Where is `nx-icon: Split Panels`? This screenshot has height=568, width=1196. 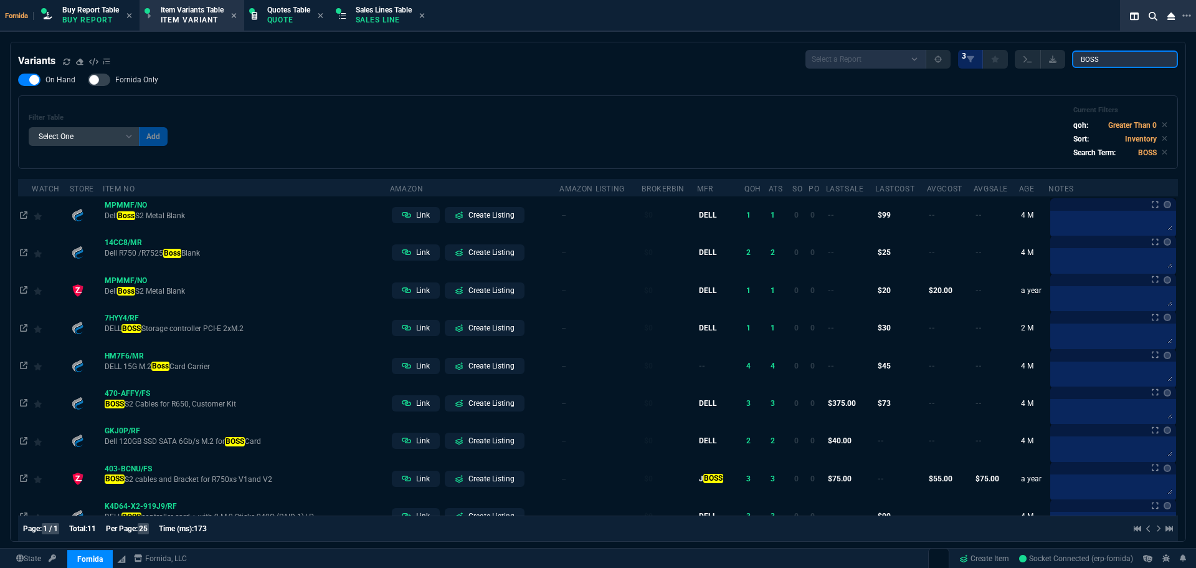 nx-icon: Split Panels is located at coordinates (1135, 16).